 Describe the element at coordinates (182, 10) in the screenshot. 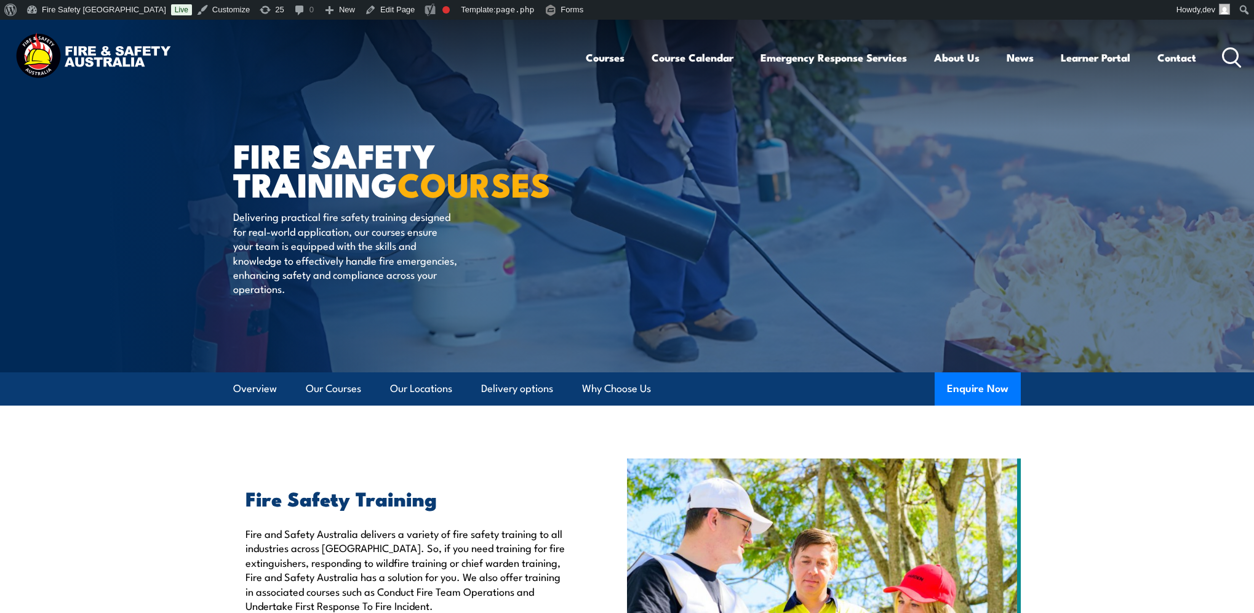

I see `a: Live` at that location.